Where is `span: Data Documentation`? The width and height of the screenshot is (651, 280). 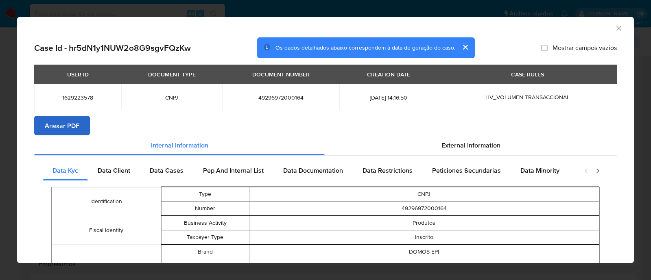
span: Data Documentation is located at coordinates (313, 170).